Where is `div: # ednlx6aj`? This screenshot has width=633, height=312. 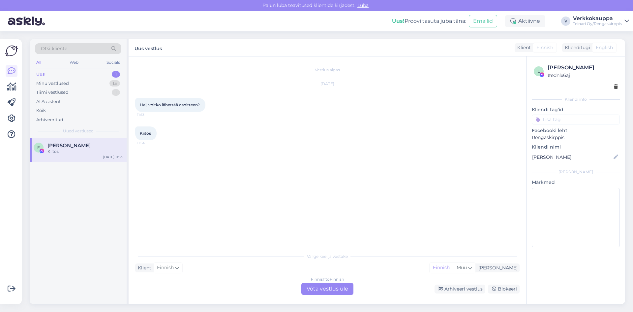
div: # ednlx6aj is located at coordinates (583, 75).